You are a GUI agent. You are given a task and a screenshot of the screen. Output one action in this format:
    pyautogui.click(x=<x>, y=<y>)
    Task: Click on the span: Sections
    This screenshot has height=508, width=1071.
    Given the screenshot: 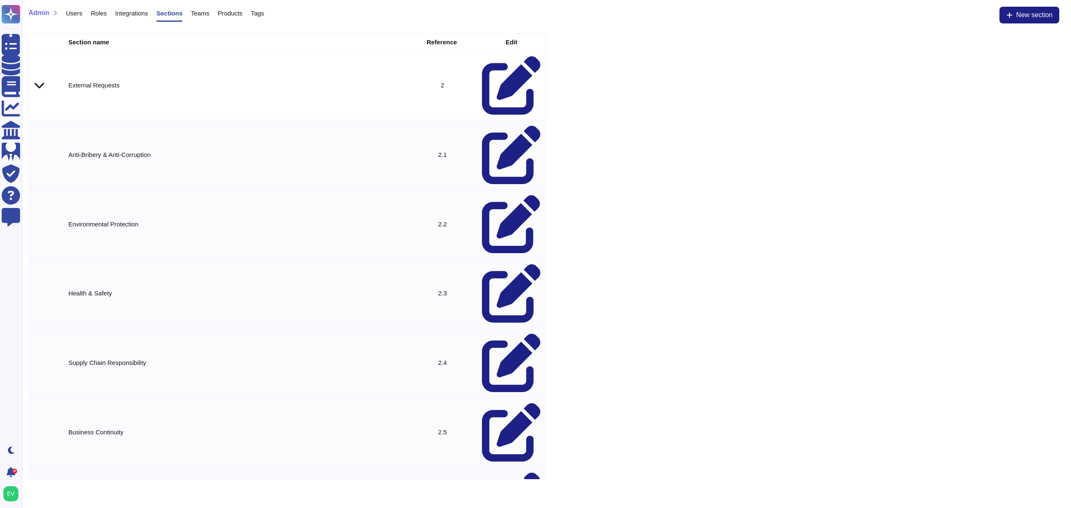 What is the action you would take?
    pyautogui.click(x=169, y=13)
    